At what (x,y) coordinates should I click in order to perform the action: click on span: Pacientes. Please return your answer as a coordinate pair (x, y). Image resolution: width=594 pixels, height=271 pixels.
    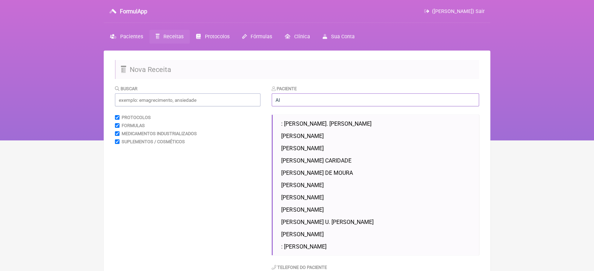
    Looking at the image, I should click on (131, 37).